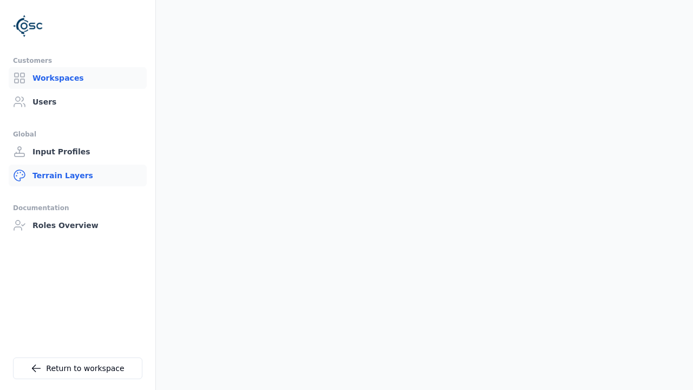  I want to click on div: Documentation, so click(77, 208).